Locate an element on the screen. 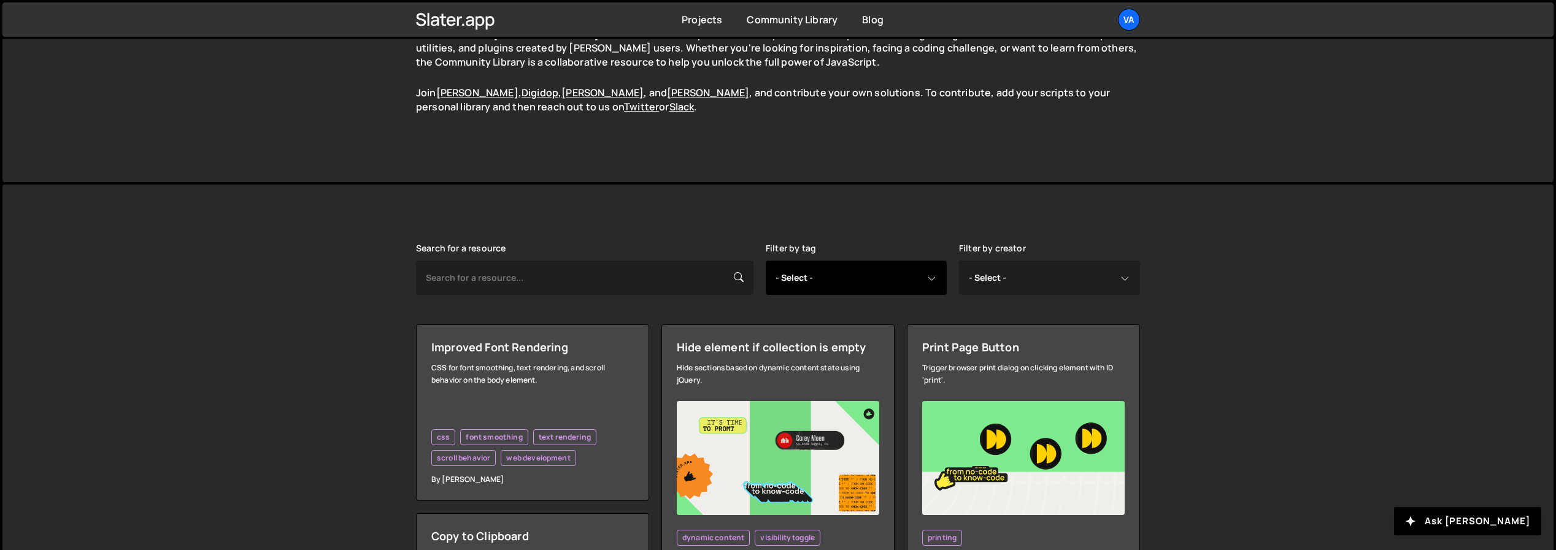 The image size is (1556, 550). a: Digidop is located at coordinates (540, 93).